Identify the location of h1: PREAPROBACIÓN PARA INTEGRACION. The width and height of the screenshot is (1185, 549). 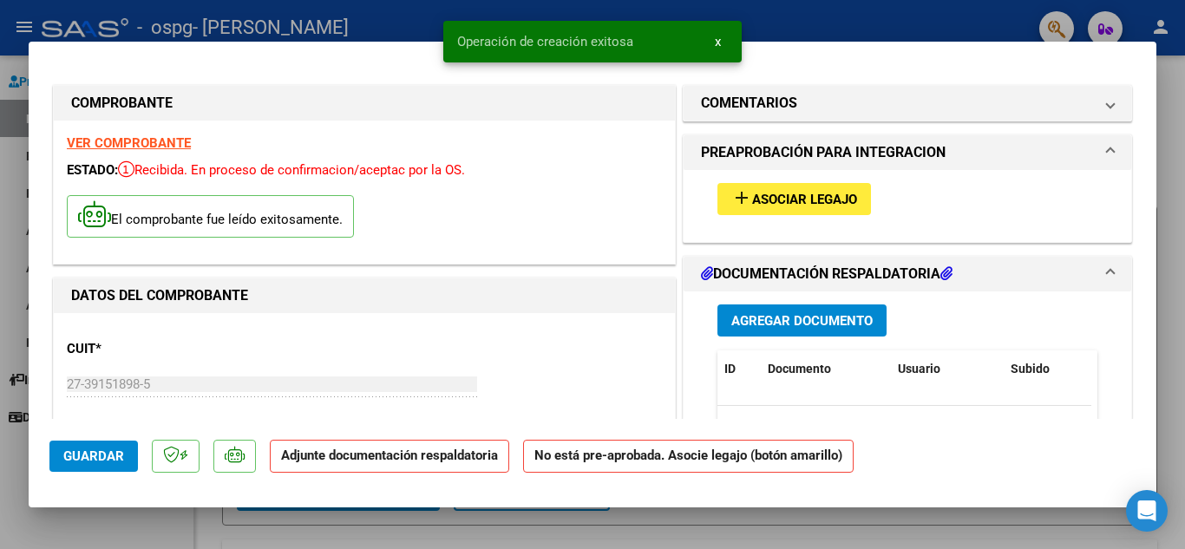
(823, 153).